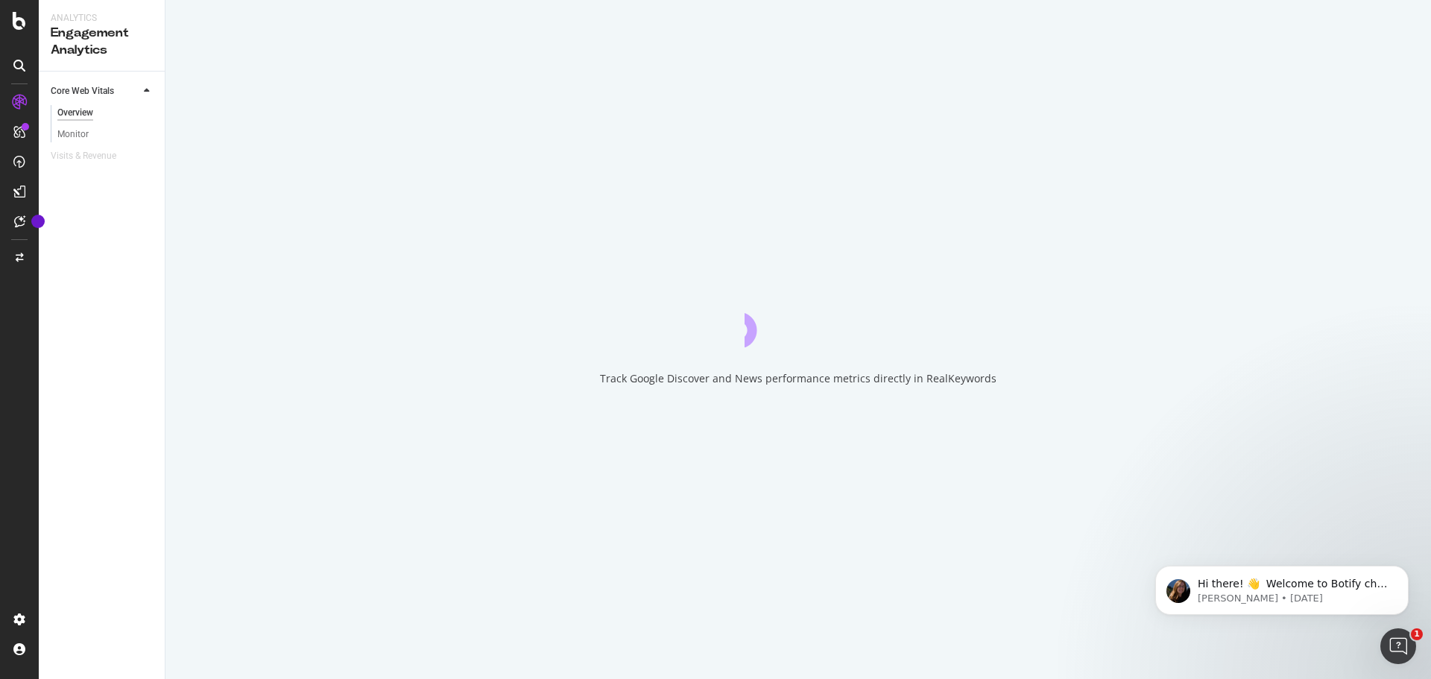  I want to click on div: Track Google Discover and News performance metrics directly in RealKeywords, so click(798, 379).